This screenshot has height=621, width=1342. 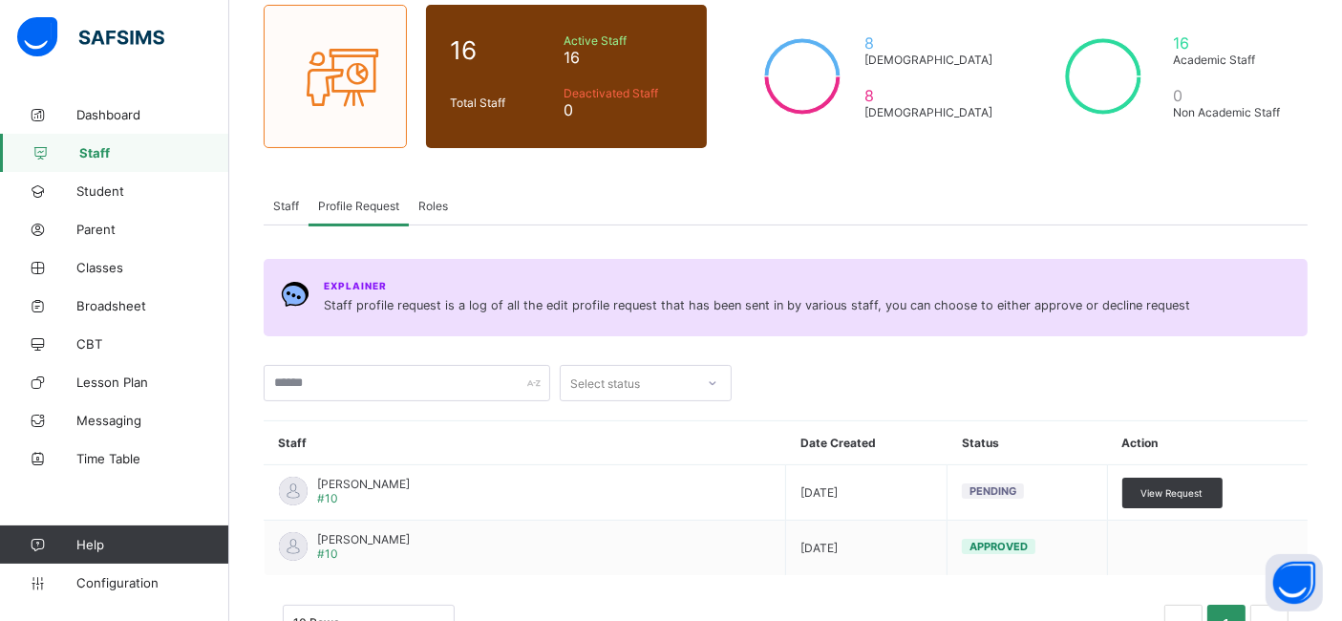 What do you see at coordinates (153, 115) in the screenshot?
I see `span: Dashboard` at bounding box center [153, 115].